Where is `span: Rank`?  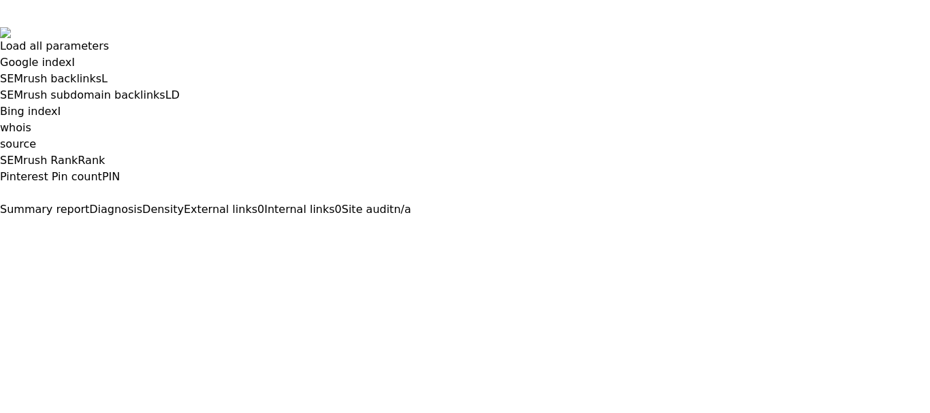
span: Rank is located at coordinates (91, 160).